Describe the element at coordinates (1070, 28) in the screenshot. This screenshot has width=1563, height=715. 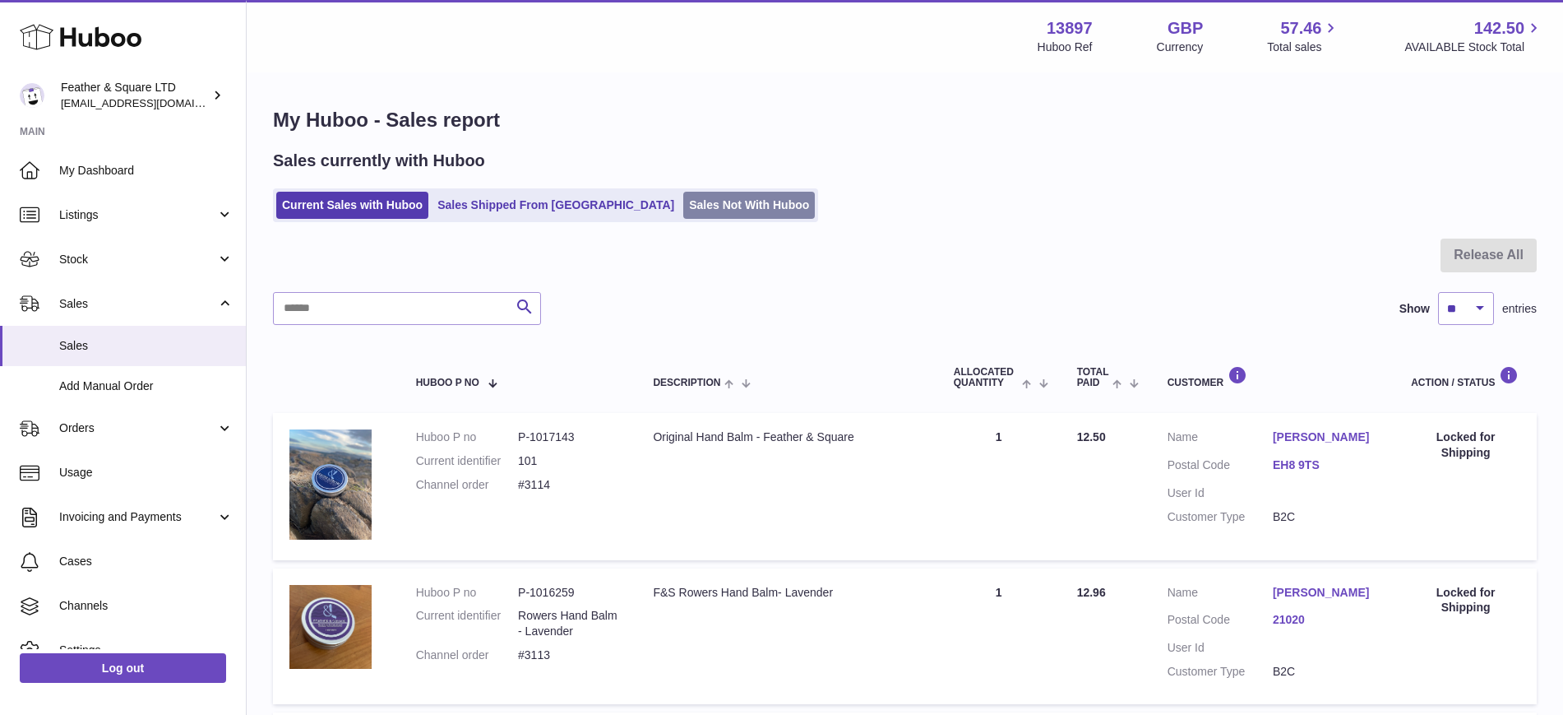
I see `strong: 13897` at that location.